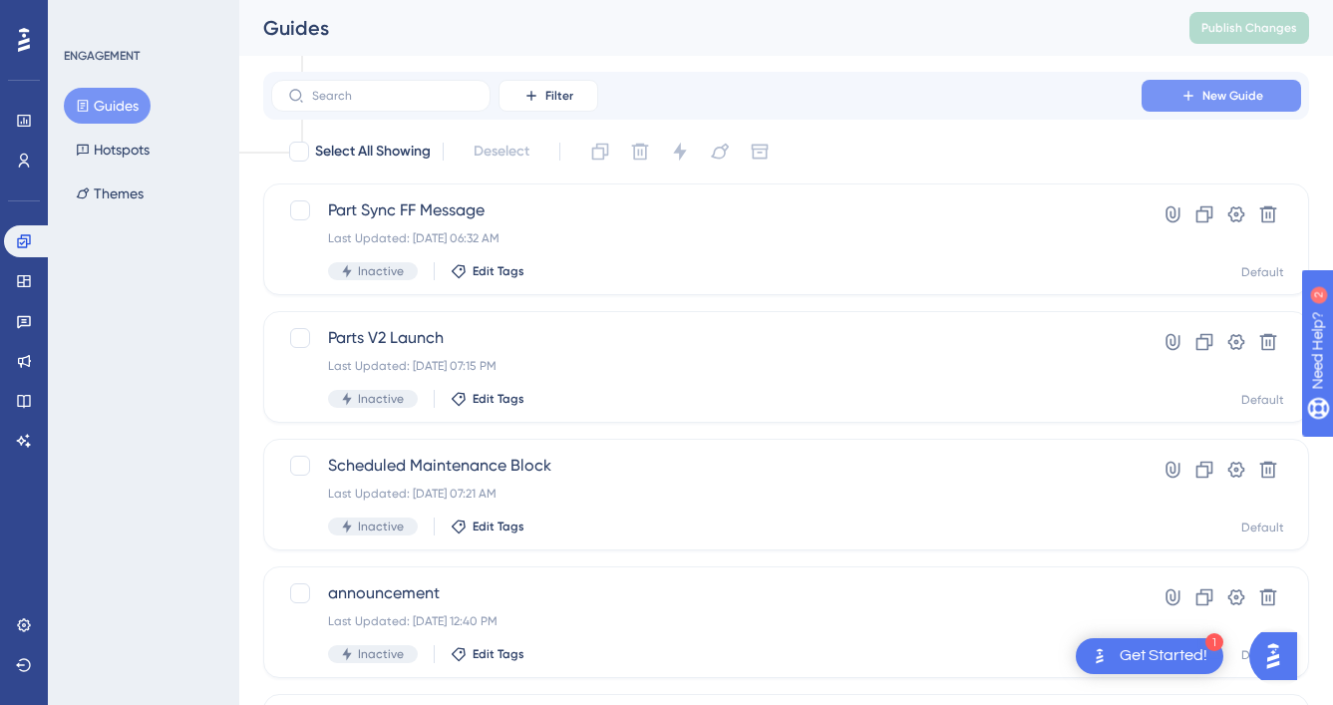 Image resolution: width=1333 pixels, height=705 pixels. Describe the element at coordinates (86, 17) in the screenshot. I see `span: Need Help?` at that location.